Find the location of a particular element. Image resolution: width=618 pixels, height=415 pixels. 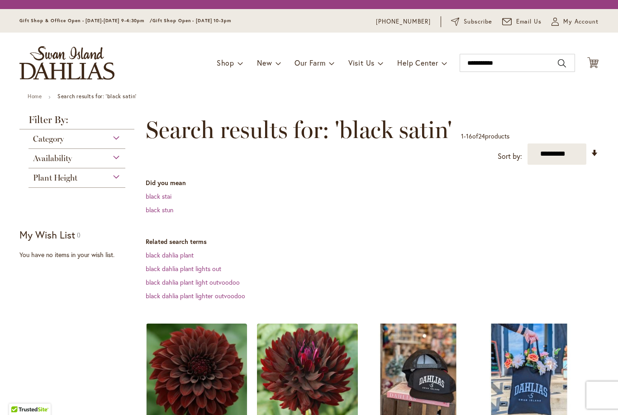

strong: Filter By: is located at coordinates (77, 122).